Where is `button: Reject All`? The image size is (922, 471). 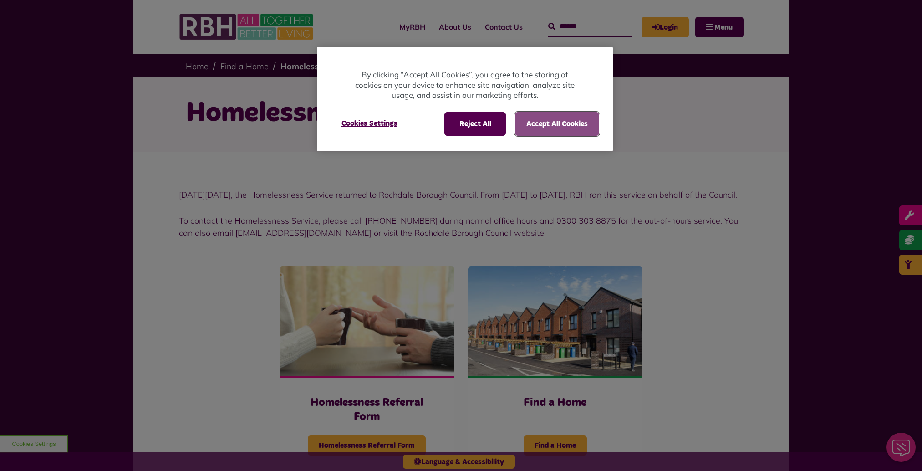 button: Reject All is located at coordinates (475, 124).